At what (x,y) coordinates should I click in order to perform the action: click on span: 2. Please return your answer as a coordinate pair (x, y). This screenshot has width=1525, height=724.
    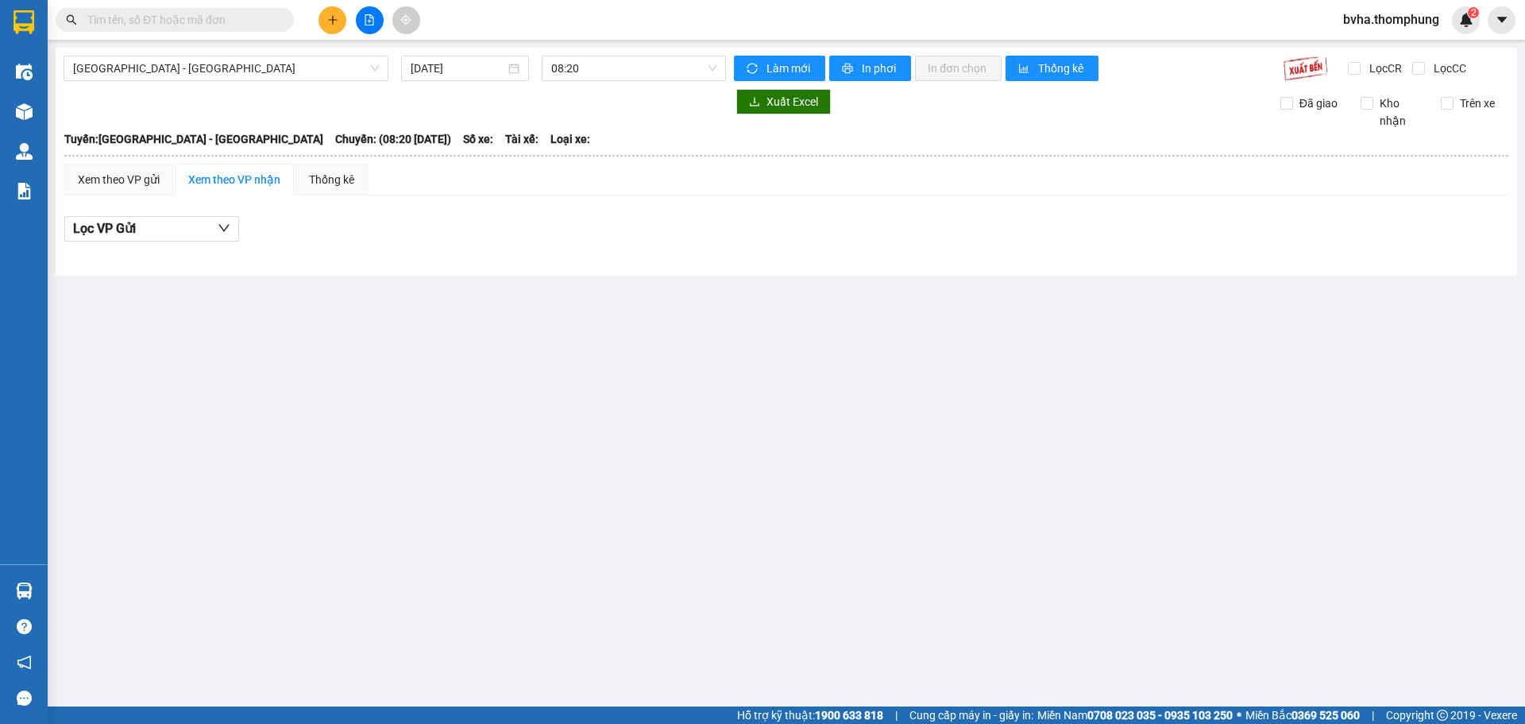
    Looking at the image, I should click on (1473, 13).